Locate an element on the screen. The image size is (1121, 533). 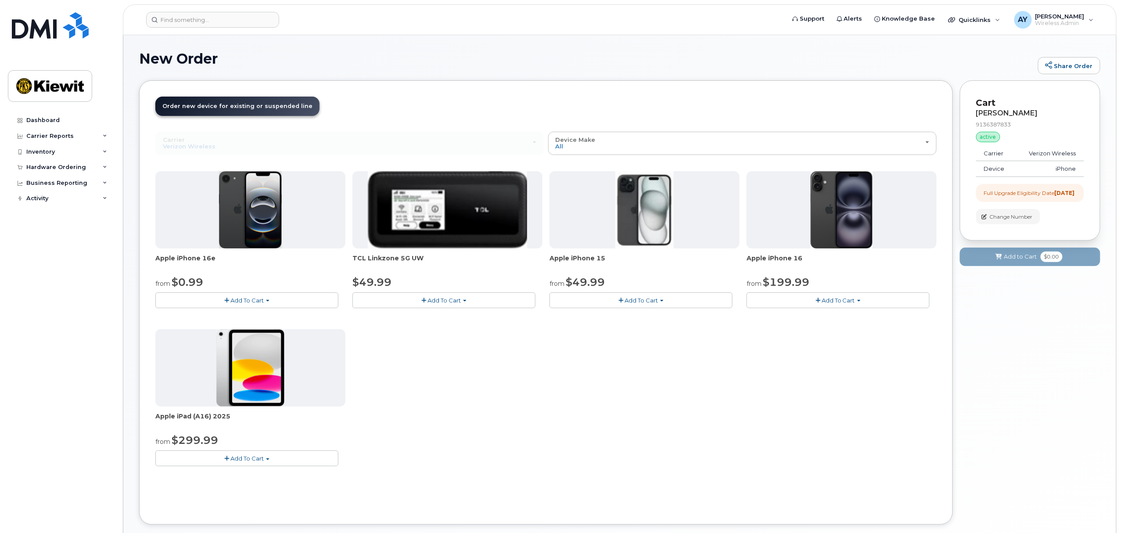
span: TCL Linkzone 5G UW is located at coordinates (447, 263).